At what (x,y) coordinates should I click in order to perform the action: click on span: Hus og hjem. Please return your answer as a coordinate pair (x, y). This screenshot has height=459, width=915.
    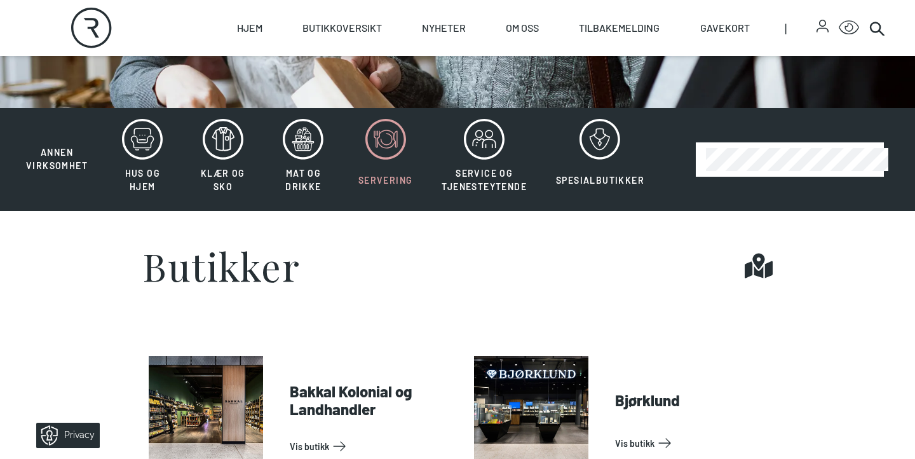
    Looking at the image, I should click on (142, 180).